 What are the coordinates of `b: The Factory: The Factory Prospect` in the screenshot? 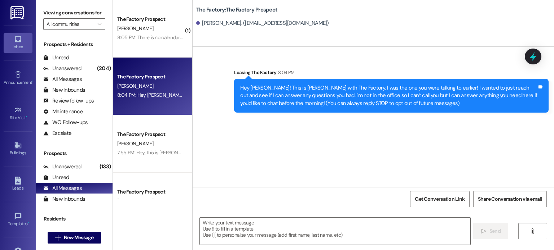 It's located at (236, 10).